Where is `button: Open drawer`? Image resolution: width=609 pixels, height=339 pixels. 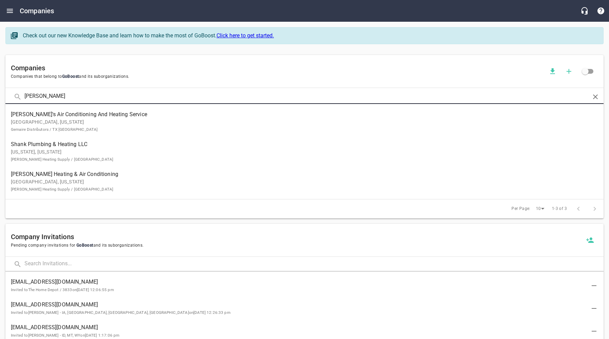
button: Open drawer is located at coordinates (10, 11).